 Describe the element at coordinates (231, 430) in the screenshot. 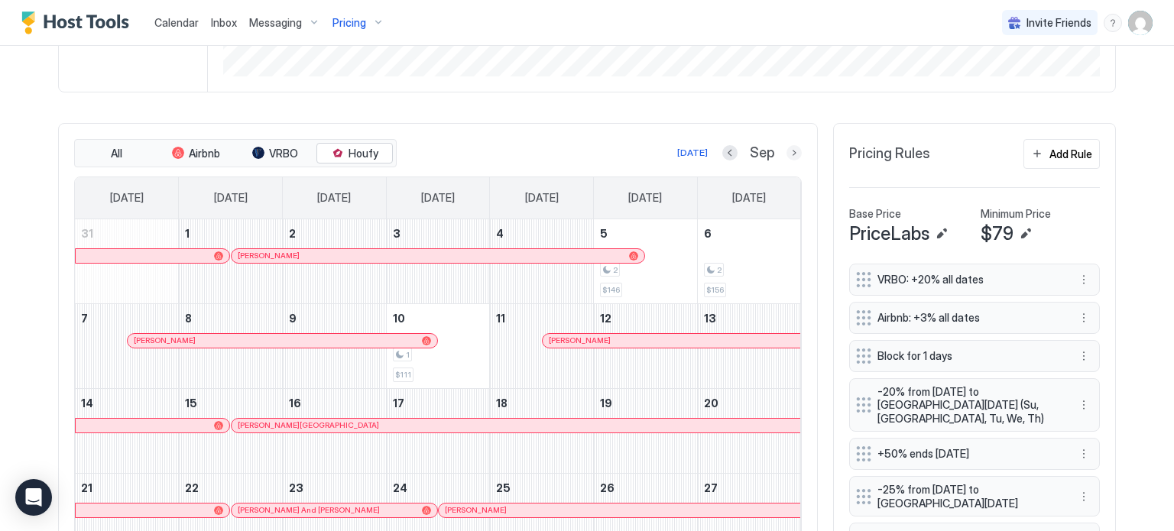

I see `td: September 15, 2025` at that location.